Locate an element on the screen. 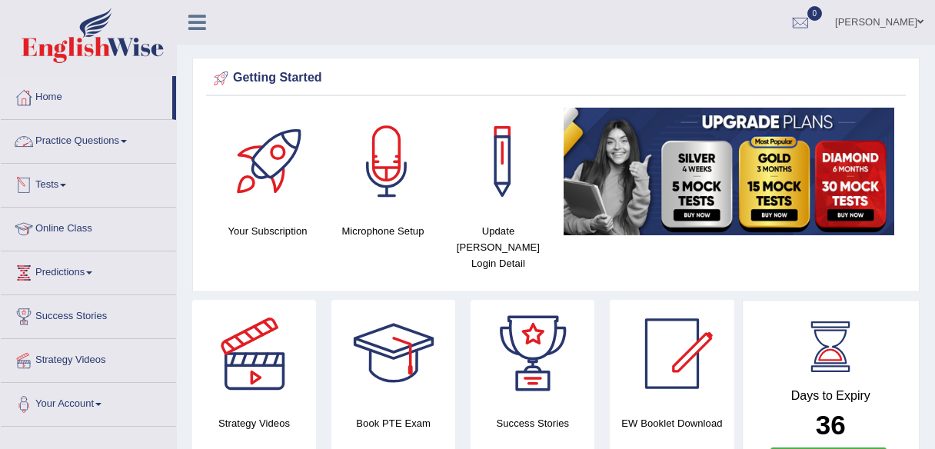  a: Online Class is located at coordinates (88, 227).